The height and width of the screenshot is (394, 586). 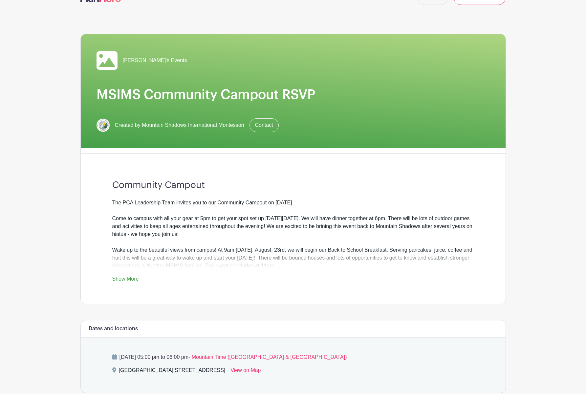 What do you see at coordinates (113, 328) in the screenshot?
I see `h6: Dates and locations` at bounding box center [113, 328].